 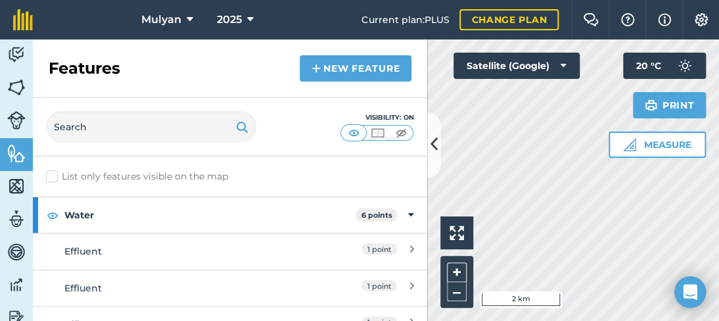 What do you see at coordinates (210, 215) in the screenshot?
I see `strong: Water` at bounding box center [210, 215].